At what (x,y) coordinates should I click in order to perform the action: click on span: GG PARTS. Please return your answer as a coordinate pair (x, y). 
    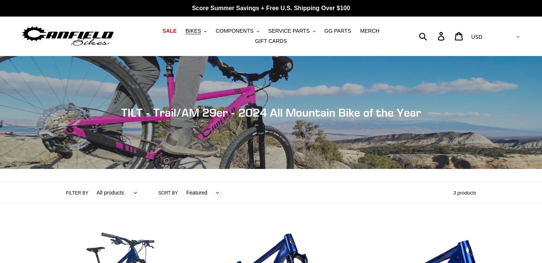
    Looking at the image, I should click on (338, 31).